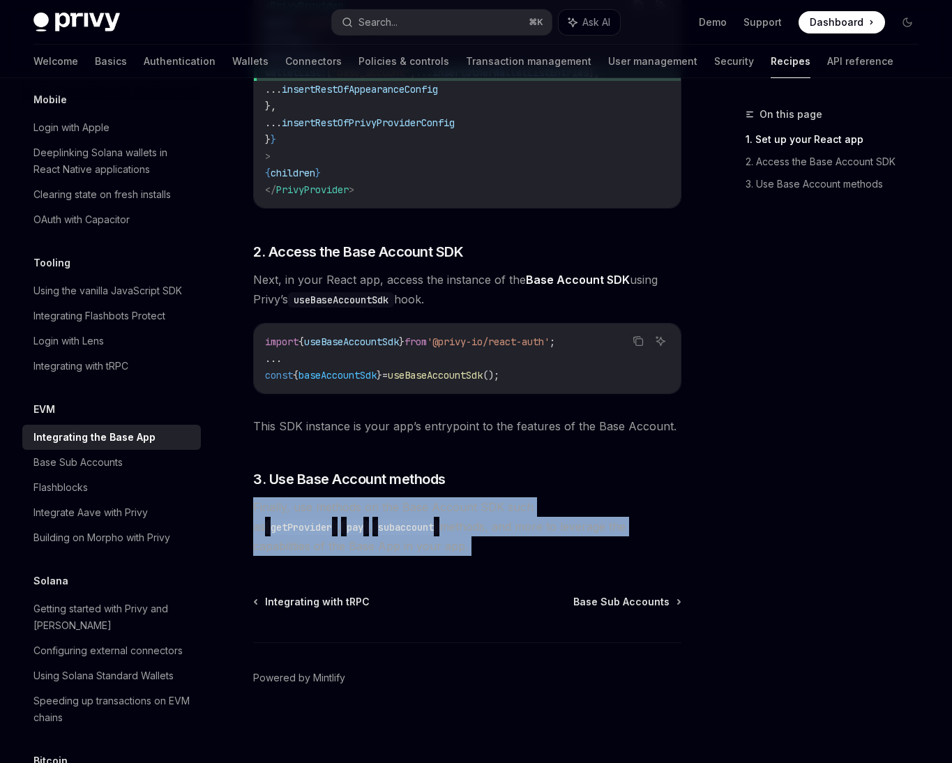 Image resolution: width=952 pixels, height=763 pixels. Describe the element at coordinates (56, 61) in the screenshot. I see `a: Welcome` at that location.